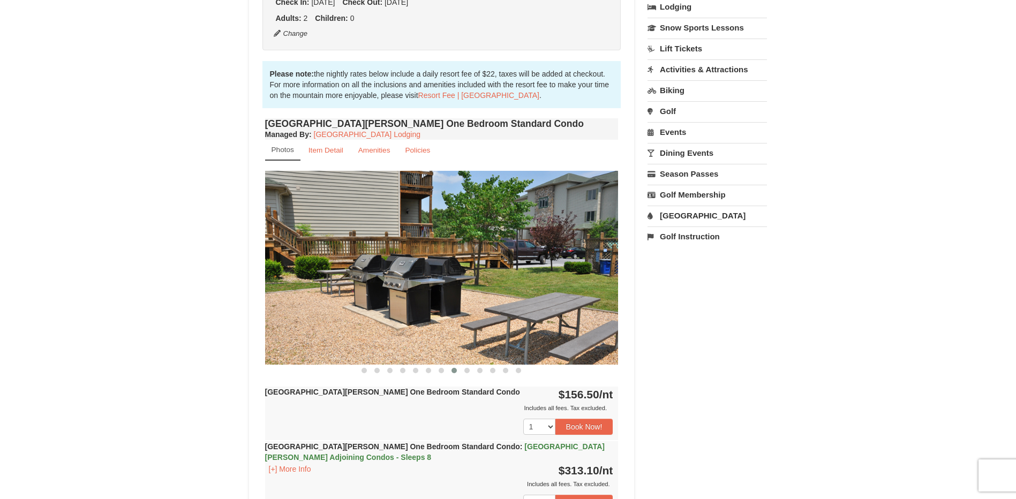 The height and width of the screenshot is (499, 1016). What do you see at coordinates (707, 194) in the screenshot?
I see `a: Golf Membership` at bounding box center [707, 194].